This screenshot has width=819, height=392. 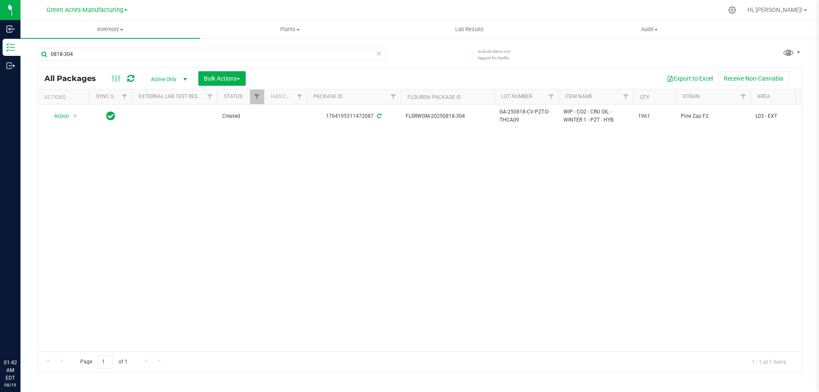 What do you see at coordinates (645, 97) in the screenshot?
I see `a: Qty` at bounding box center [645, 97].